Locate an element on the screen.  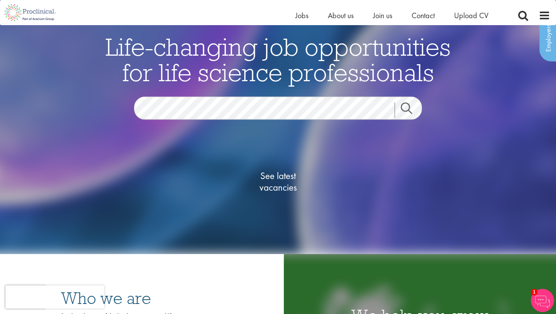
a: Join us is located at coordinates (383, 15).